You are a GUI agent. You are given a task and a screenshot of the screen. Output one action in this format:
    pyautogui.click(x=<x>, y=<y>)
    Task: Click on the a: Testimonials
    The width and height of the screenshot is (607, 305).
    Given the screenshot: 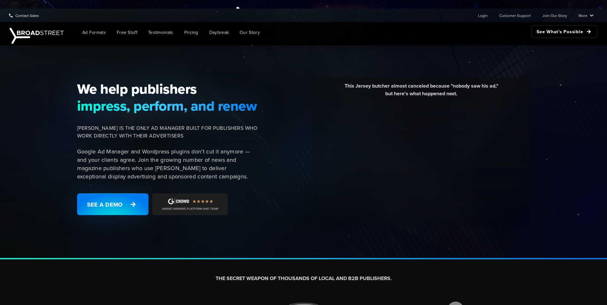 What is the action you would take?
    pyautogui.click(x=161, y=32)
    